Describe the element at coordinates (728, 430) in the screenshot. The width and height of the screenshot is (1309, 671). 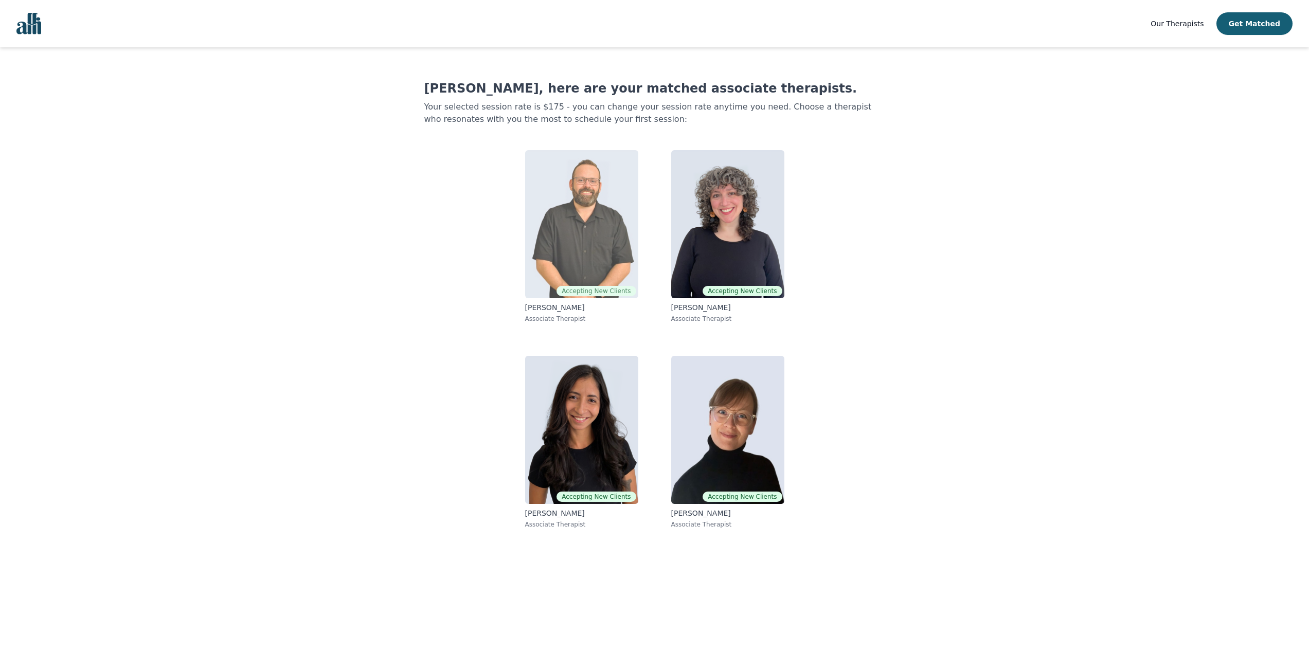
I see `img: Angela Earl` at that location.